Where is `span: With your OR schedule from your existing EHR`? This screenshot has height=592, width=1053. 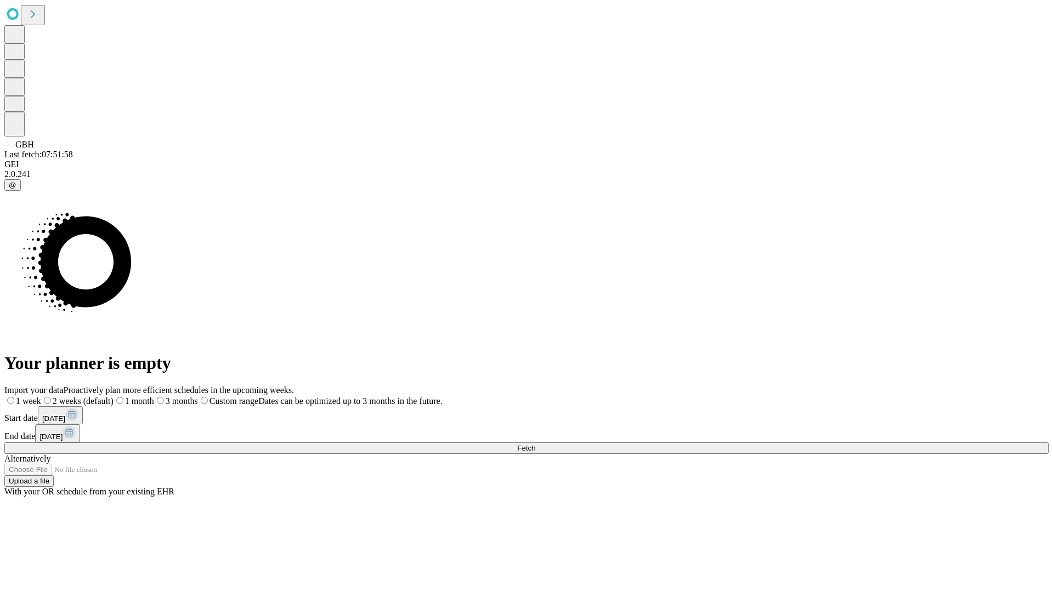
span: With your OR schedule from your existing EHR is located at coordinates (89, 491).